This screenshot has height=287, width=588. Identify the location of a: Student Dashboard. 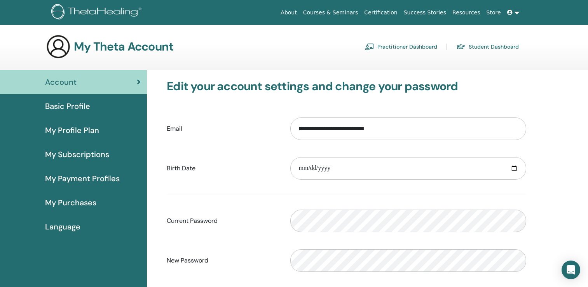
(487, 47).